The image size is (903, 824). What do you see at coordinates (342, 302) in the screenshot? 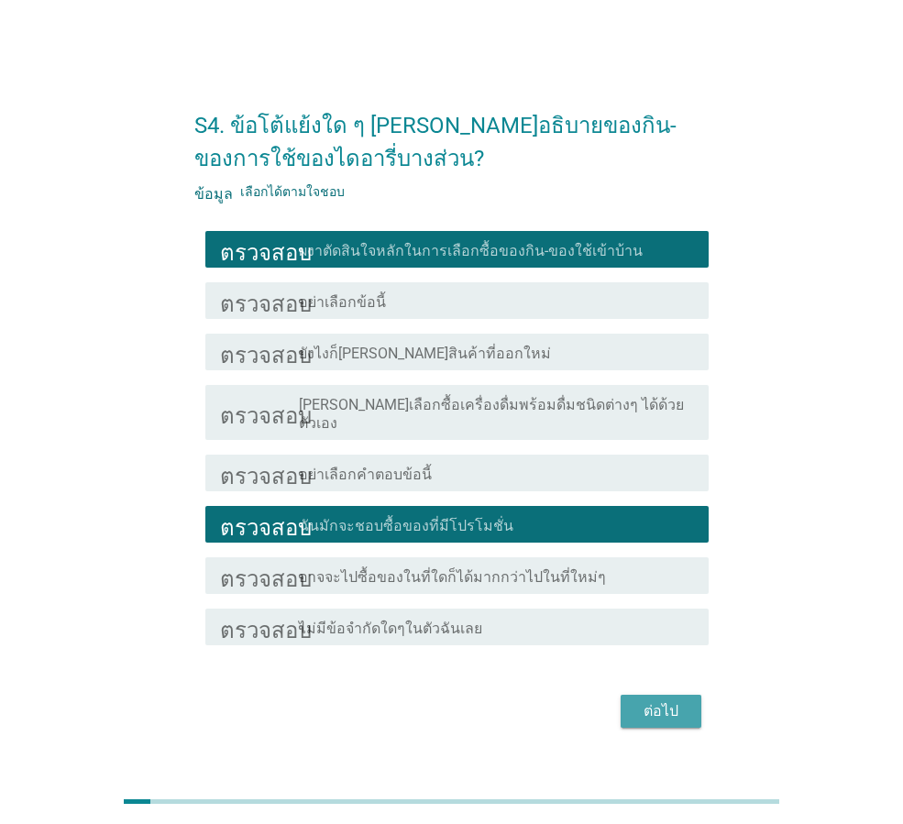
I see `font: อย่าเลือกข้อนี้` at bounding box center [342, 302].